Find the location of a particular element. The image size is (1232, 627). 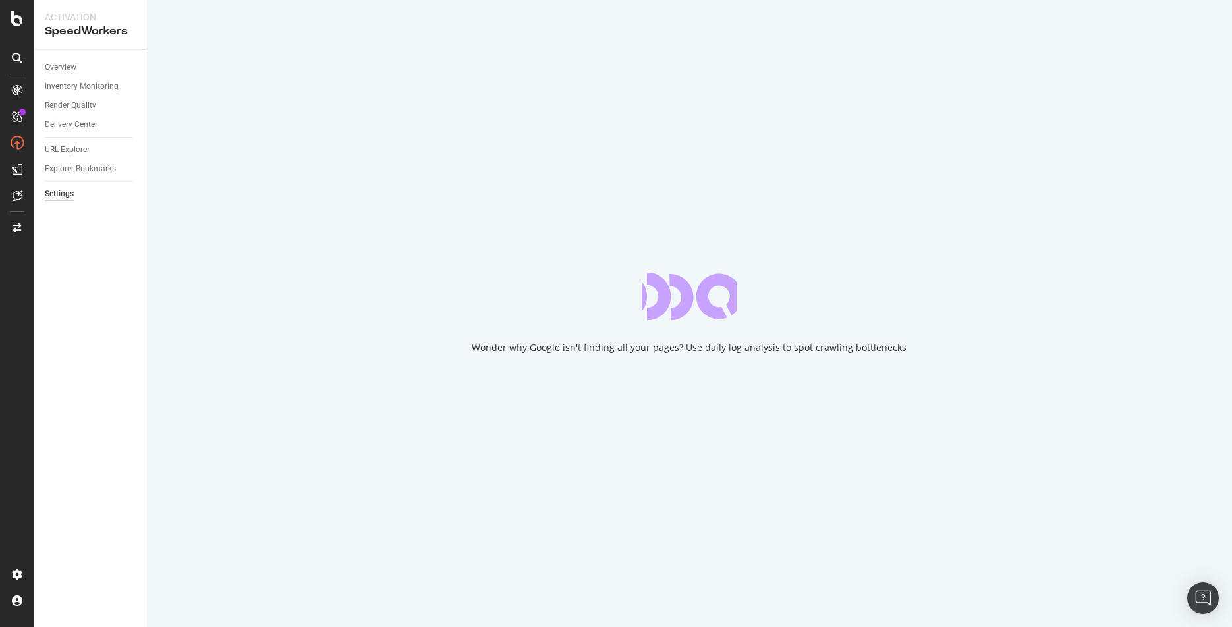

div: Inventory Monitoring is located at coordinates (82, 86).